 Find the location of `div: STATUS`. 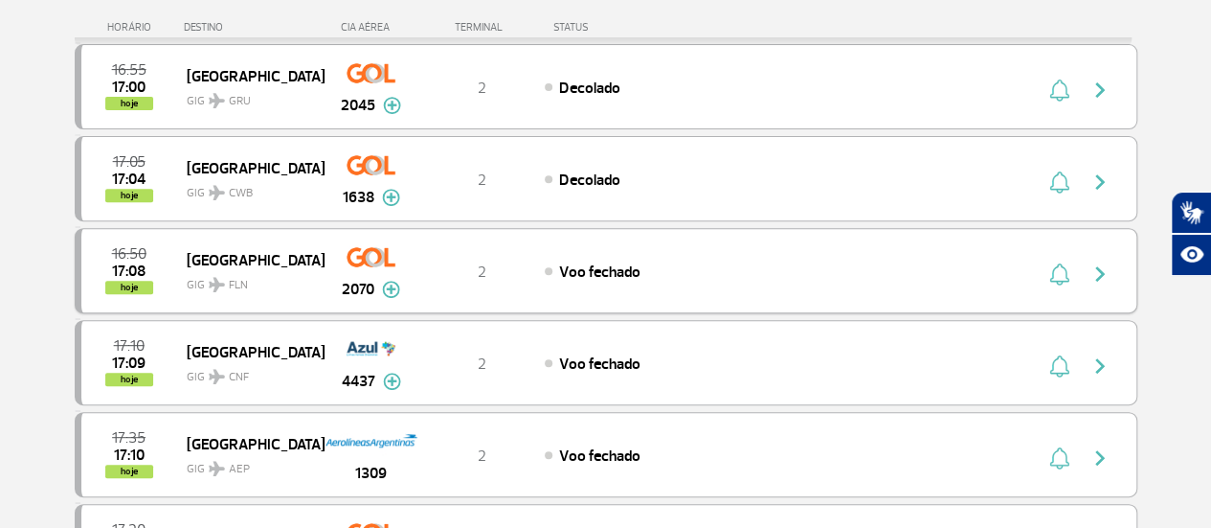

div: STATUS is located at coordinates (622, 27).